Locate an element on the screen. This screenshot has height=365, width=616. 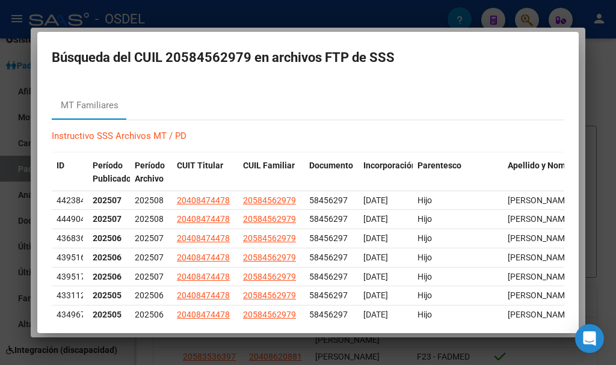
datatable-header-cell: CUIT Titular is located at coordinates (205, 173).